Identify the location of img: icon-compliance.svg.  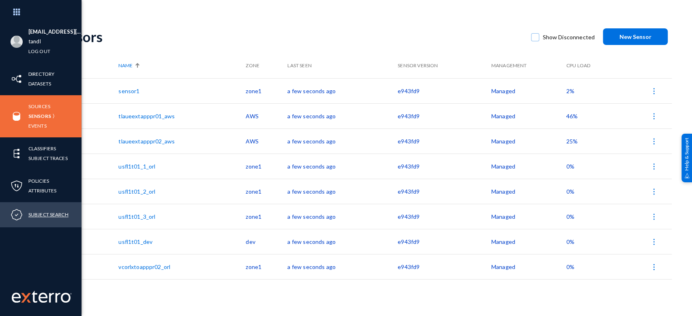
(17, 215).